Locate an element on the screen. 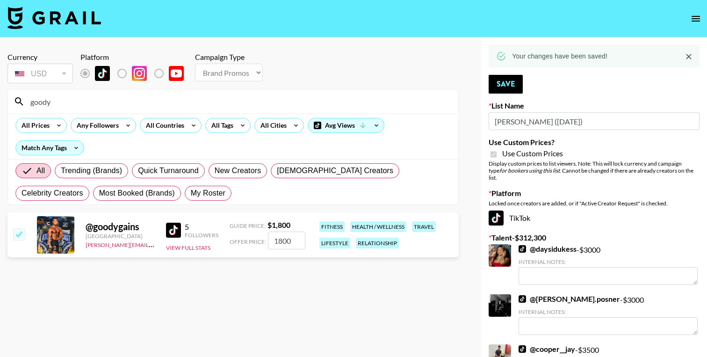 Image resolution: width=707 pixels, height=357 pixels. button: View Full Stats is located at coordinates (188, 247).